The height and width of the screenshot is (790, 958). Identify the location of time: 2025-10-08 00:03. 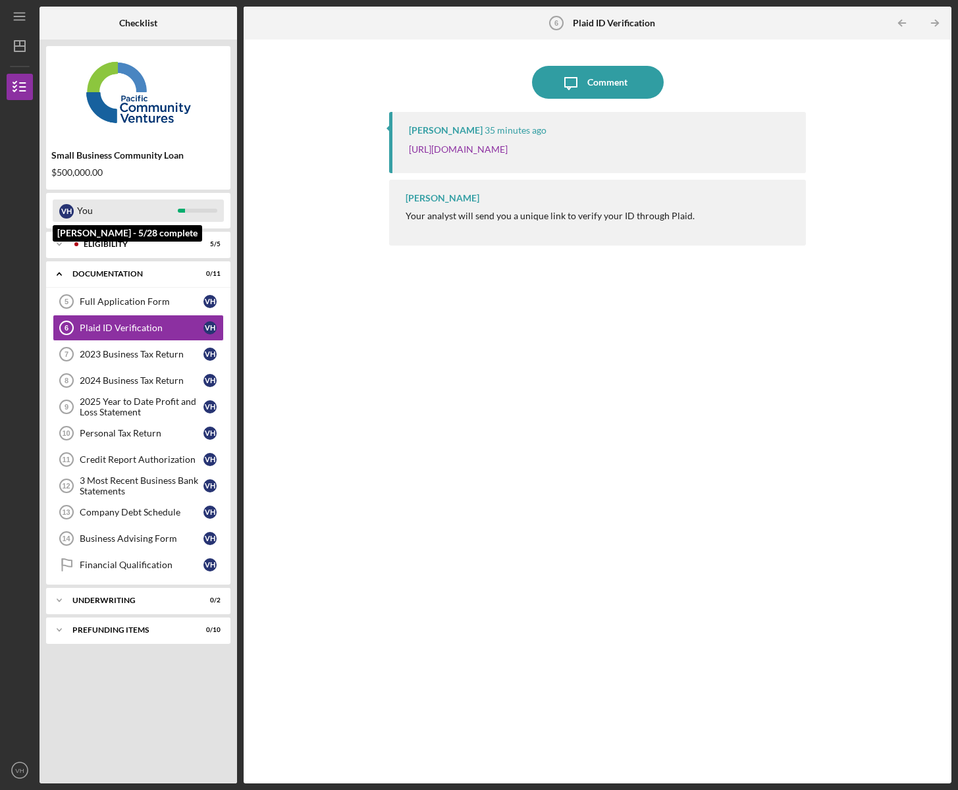
(515, 130).